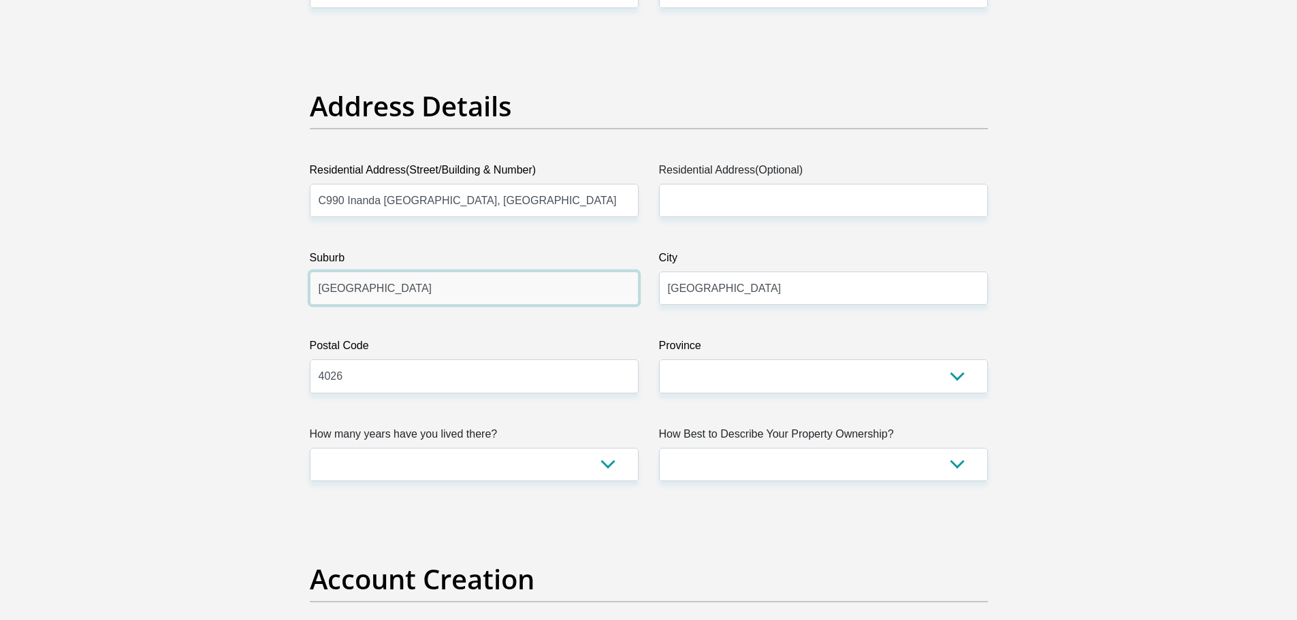  I want to click on label: Suburb, so click(474, 261).